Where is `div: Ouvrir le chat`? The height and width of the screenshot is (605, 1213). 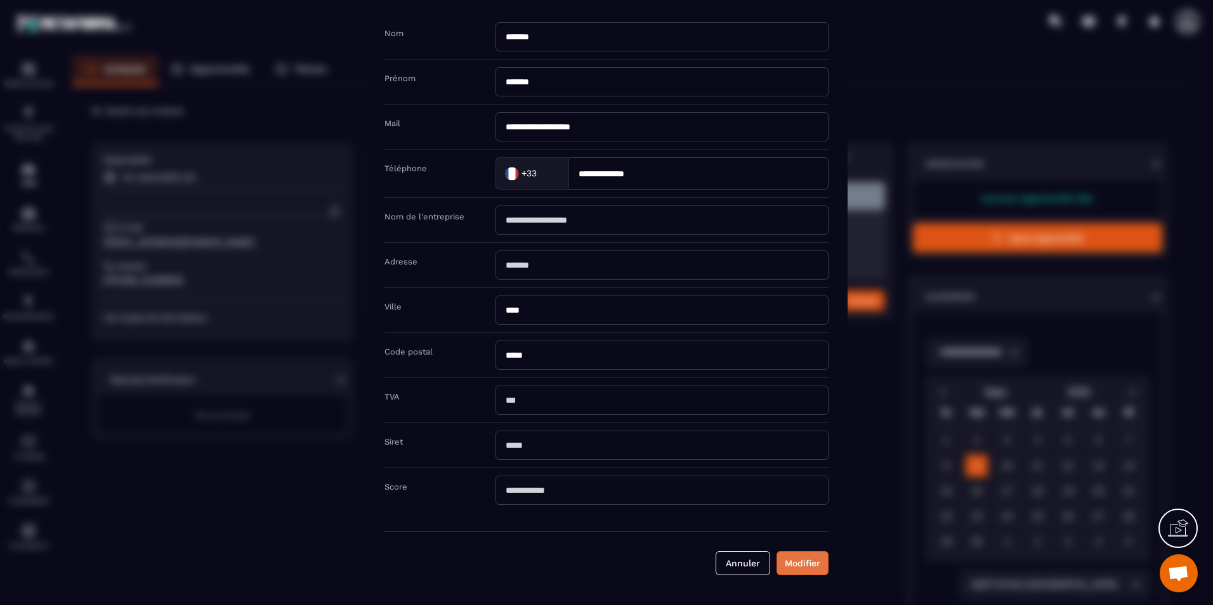
div: Ouvrir le chat is located at coordinates (1179, 574).